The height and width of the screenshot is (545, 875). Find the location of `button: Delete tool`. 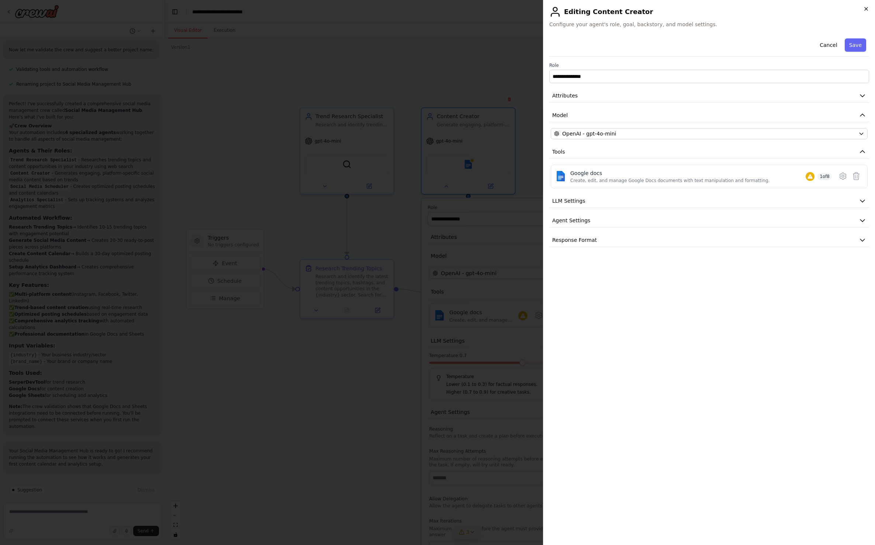

button: Delete tool is located at coordinates (857, 176).